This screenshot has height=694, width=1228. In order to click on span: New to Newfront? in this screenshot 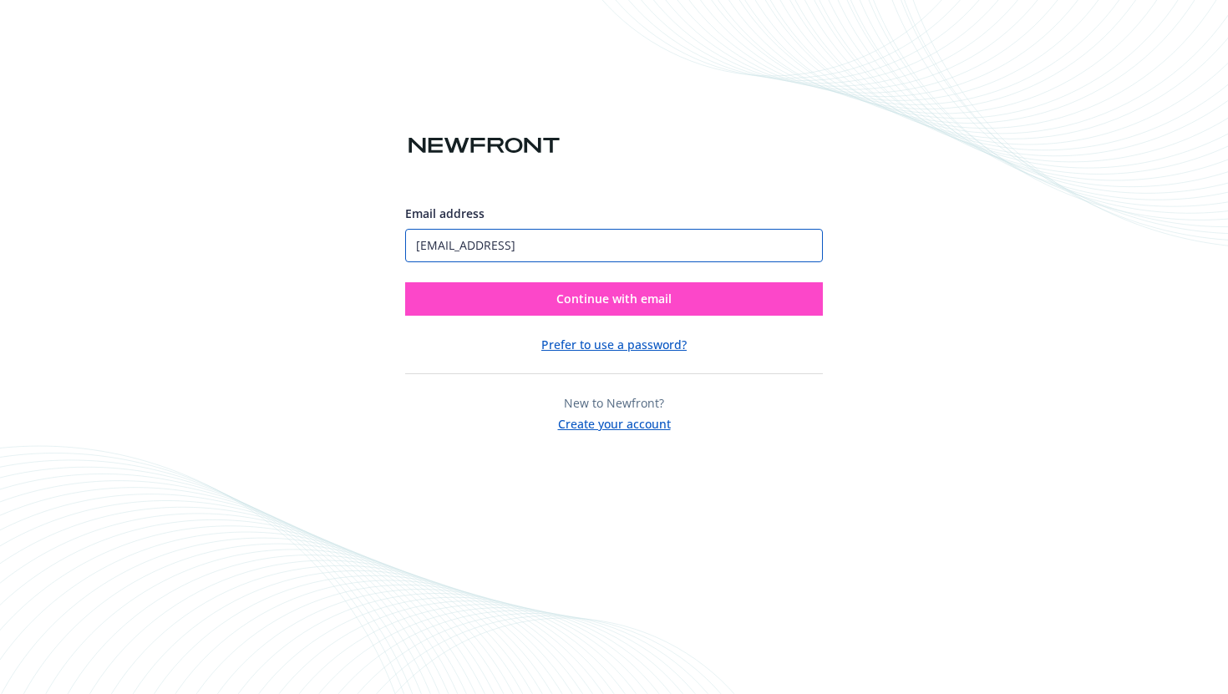, I will do `click(614, 403)`.